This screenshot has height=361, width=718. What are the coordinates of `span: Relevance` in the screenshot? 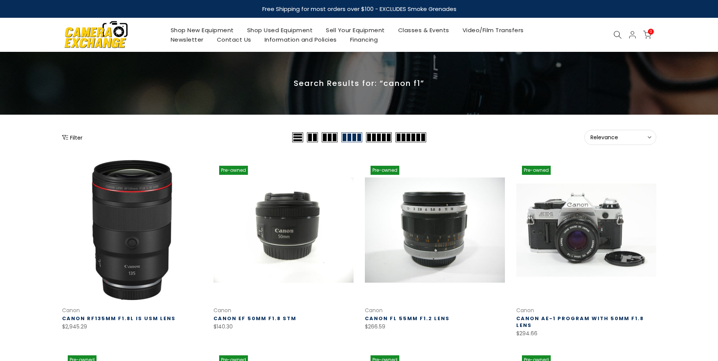 It's located at (621, 137).